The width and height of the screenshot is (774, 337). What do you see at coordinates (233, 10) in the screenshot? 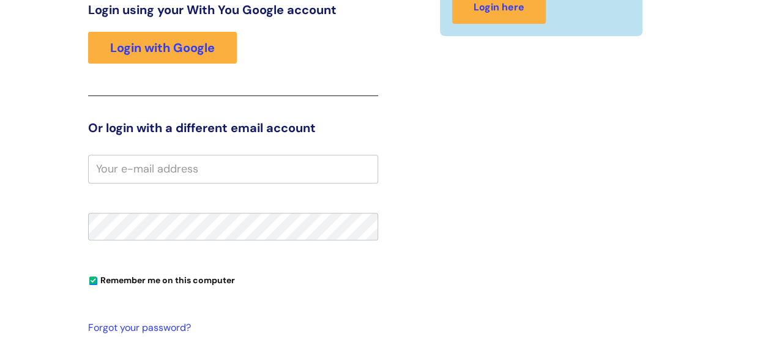
I see `h3: Login using your With You Google account` at bounding box center [233, 10].